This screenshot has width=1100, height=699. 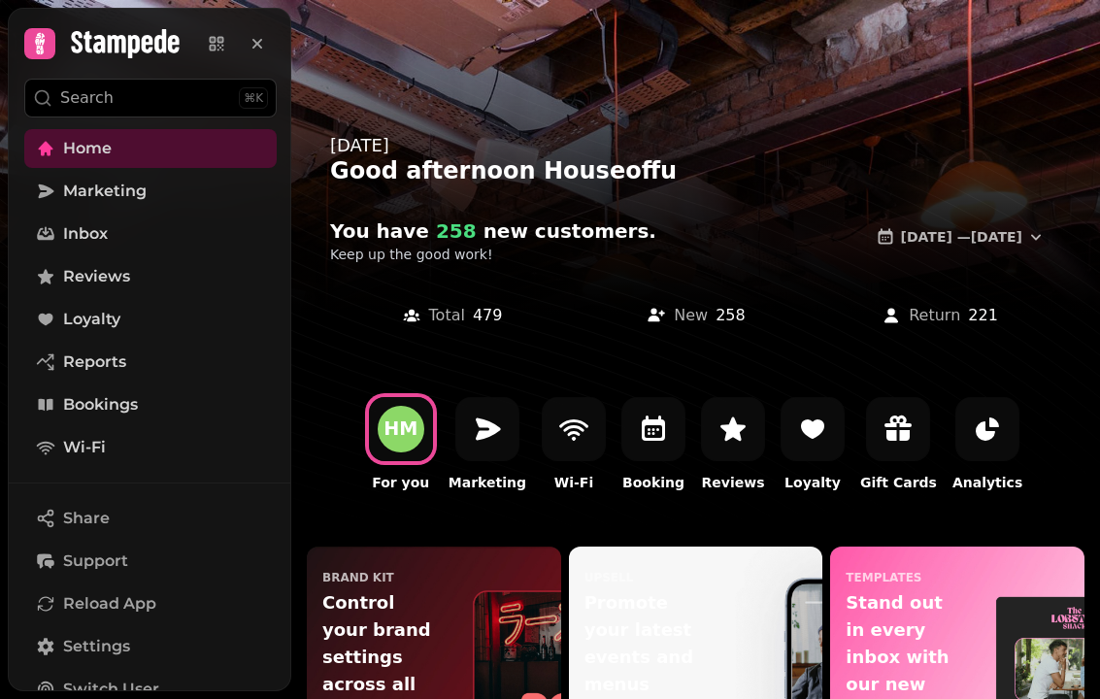 I want to click on p: Reviews, so click(x=733, y=483).